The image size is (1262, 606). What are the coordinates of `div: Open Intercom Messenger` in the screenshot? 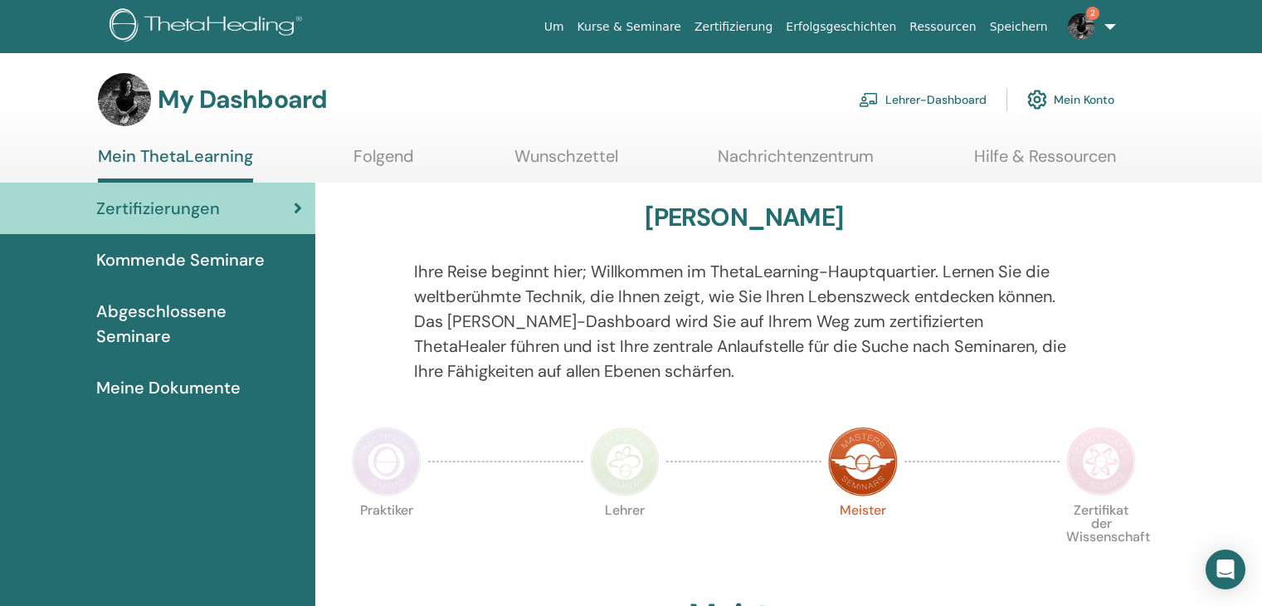 It's located at (1226, 569).